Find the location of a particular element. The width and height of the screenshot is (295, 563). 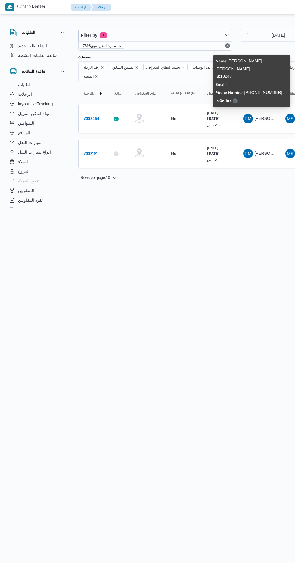

span: متابعة الطلبات النشطة is located at coordinates (38, 55).